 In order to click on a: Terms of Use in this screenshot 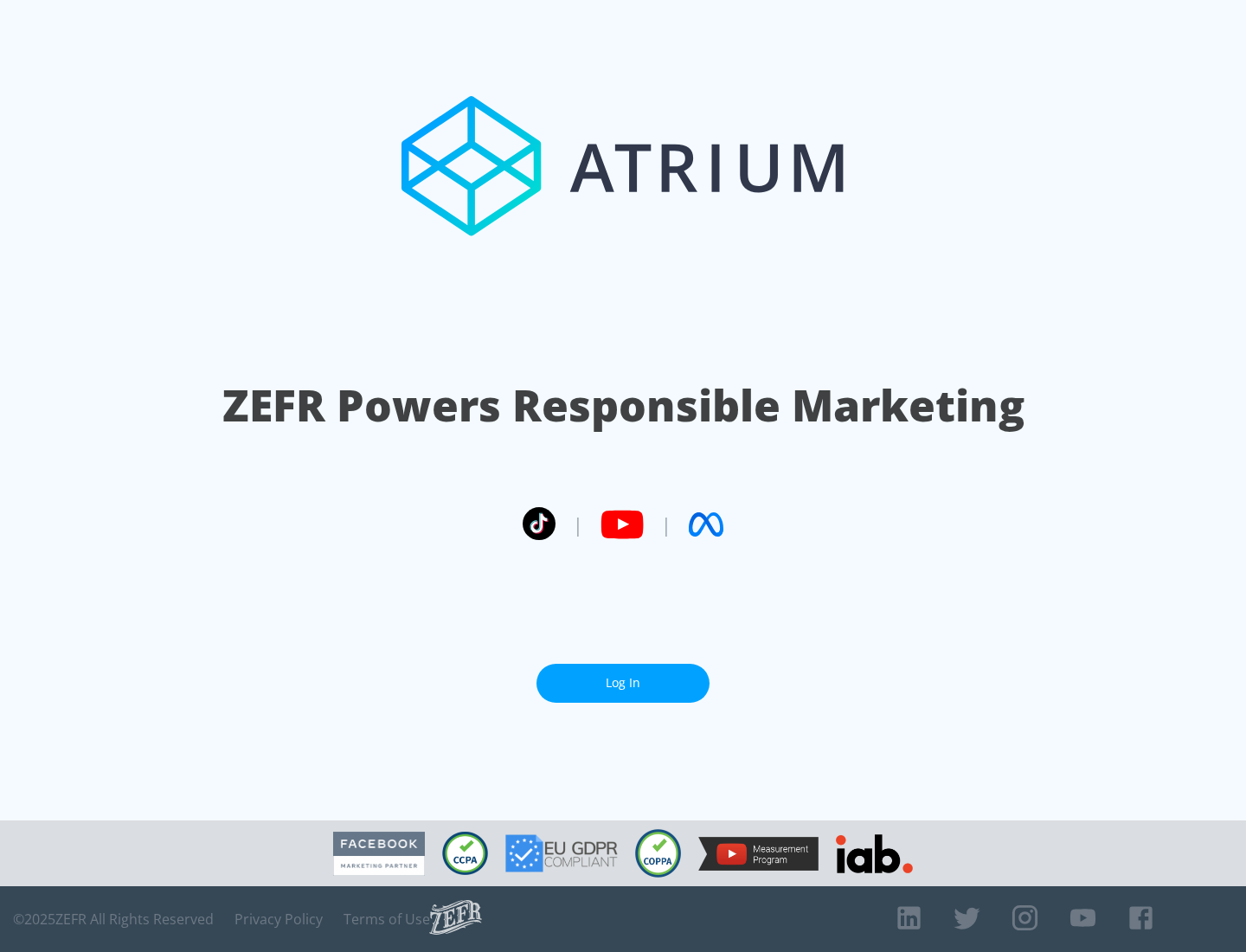, I will do `click(387, 919)`.